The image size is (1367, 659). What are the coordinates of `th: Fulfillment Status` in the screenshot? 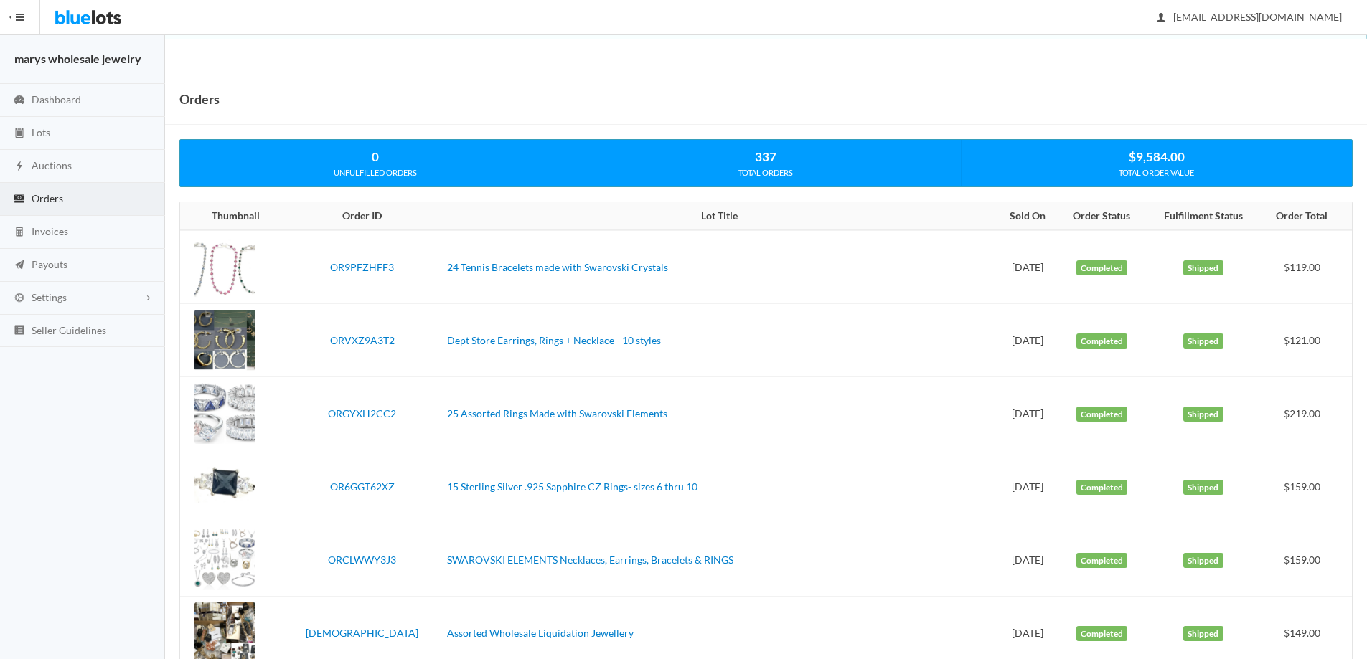 It's located at (1203, 217).